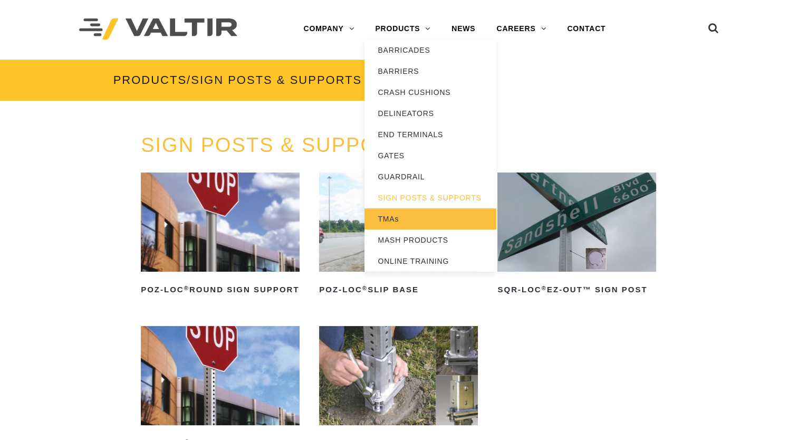 The height and width of the screenshot is (440, 798). Describe the element at coordinates (521, 29) in the screenshot. I see `a: CAREERS` at that location.